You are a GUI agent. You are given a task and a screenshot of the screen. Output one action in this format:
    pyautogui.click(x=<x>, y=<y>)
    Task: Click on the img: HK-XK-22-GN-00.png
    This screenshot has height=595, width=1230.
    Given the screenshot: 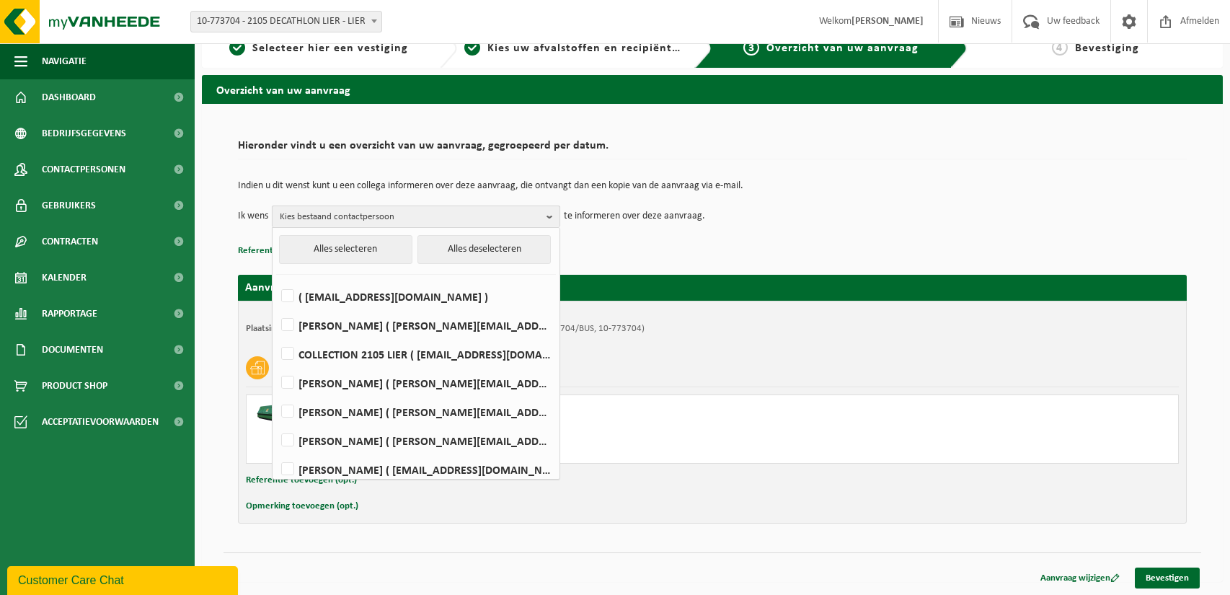 What is the action you would take?
    pyautogui.click(x=275, y=413)
    